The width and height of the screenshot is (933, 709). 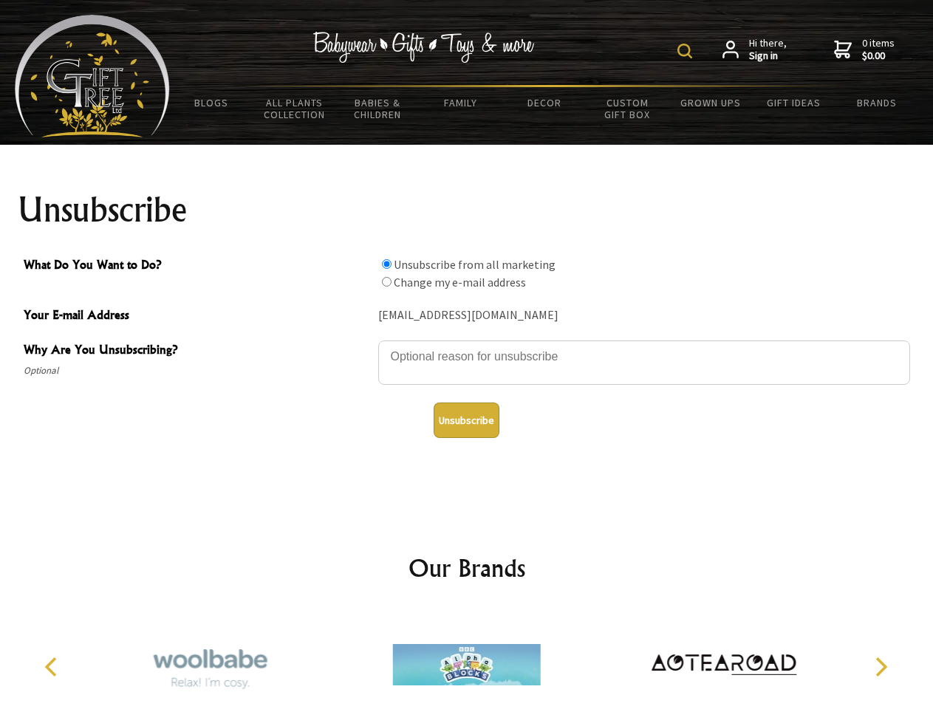 What do you see at coordinates (754, 49) in the screenshot?
I see `a: Hi there,Sign in` at bounding box center [754, 49].